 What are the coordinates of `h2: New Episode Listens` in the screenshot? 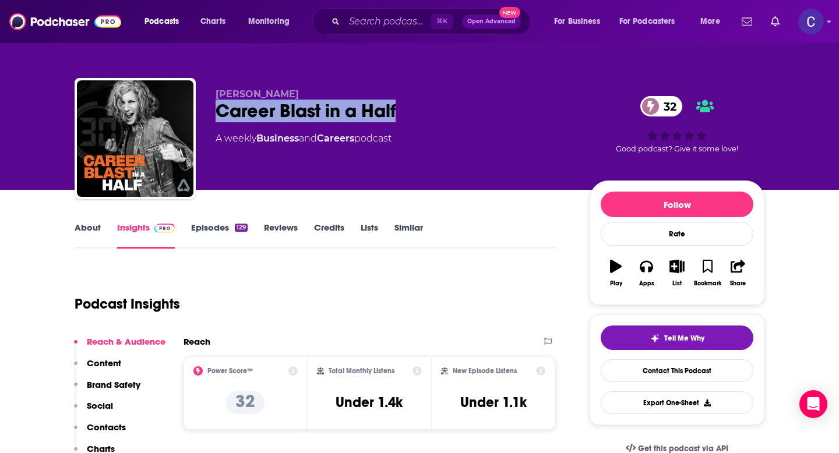 It's located at (484, 371).